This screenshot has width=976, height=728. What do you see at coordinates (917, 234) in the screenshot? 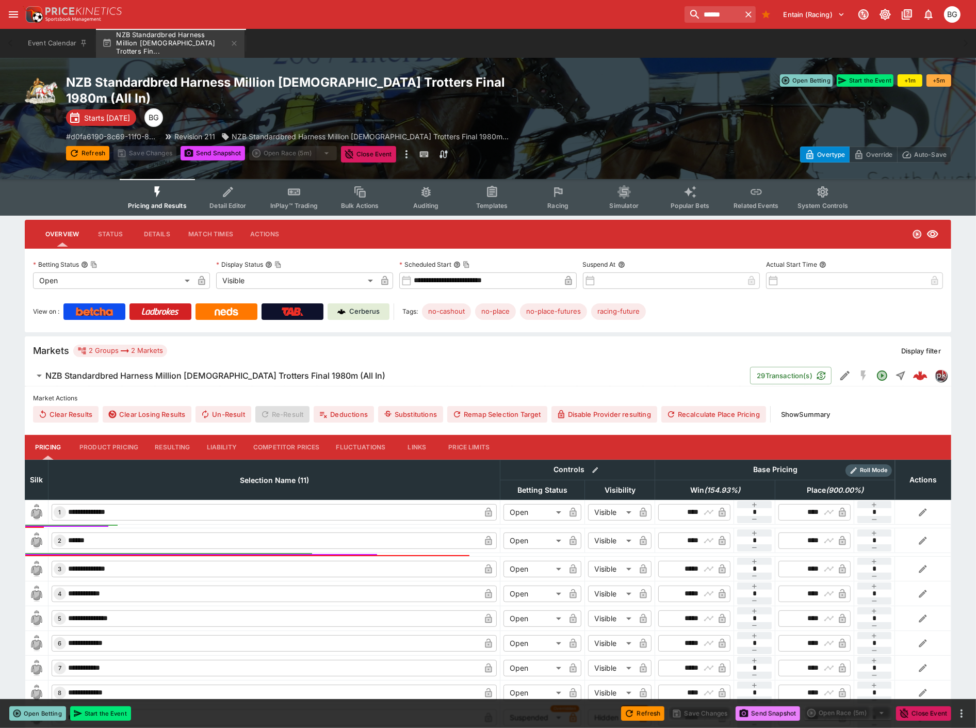
I see `svg: Open` at bounding box center [917, 234].